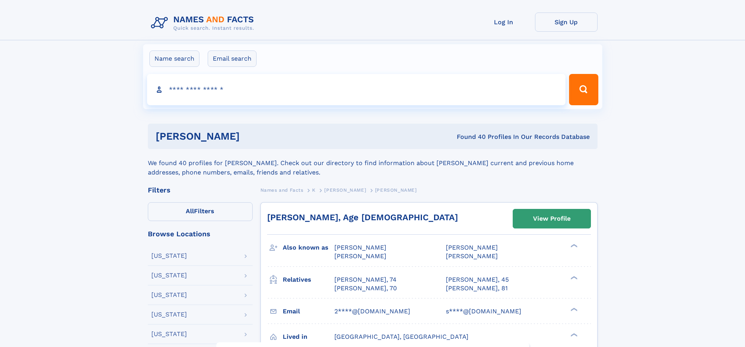 This screenshot has height=347, width=745. Describe the element at coordinates (200, 190) in the screenshot. I see `div: Filters` at that location.